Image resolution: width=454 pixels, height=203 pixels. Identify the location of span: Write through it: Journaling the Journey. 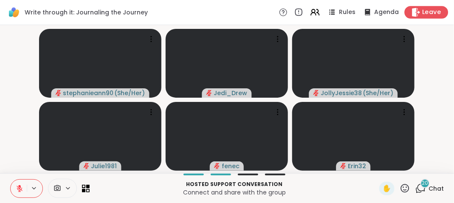
(86, 12).